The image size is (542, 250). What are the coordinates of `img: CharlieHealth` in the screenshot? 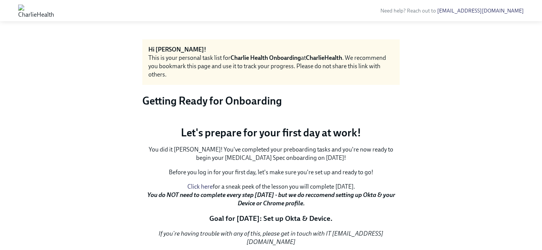 It's located at (36, 11).